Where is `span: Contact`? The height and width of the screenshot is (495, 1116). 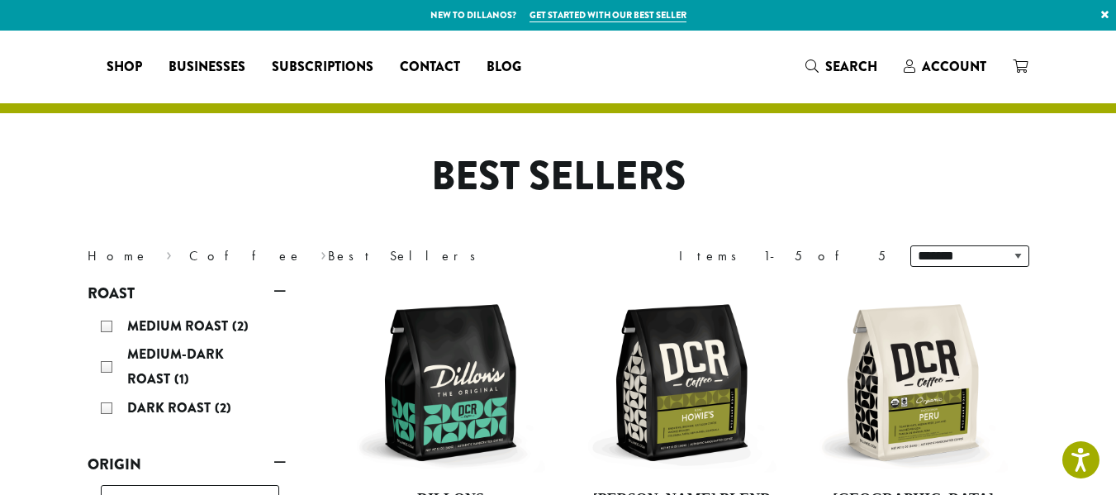
span: Contact is located at coordinates (430, 67).